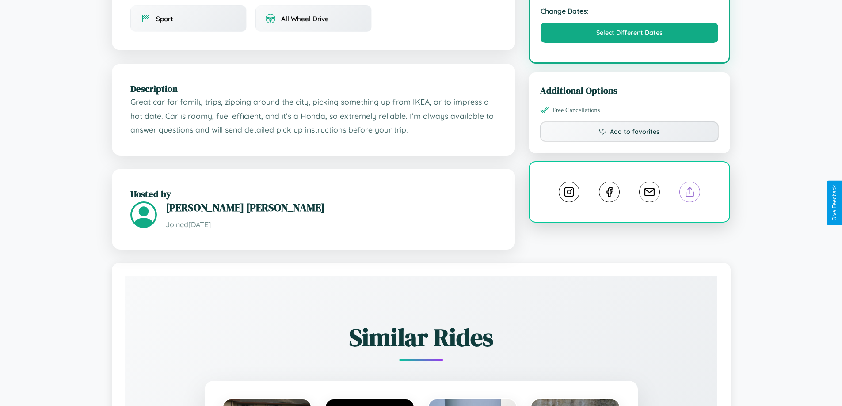  Describe the element at coordinates (630, 132) in the screenshot. I see `button: Add to favorites` at that location.